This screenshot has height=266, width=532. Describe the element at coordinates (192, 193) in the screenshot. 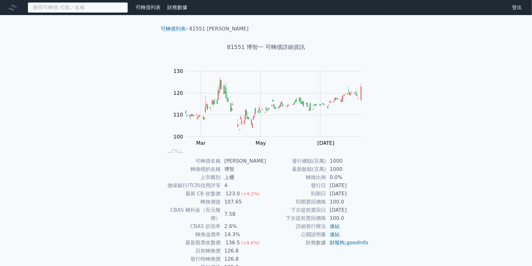

I see `td: 最新 CB 收盤價` at that location.